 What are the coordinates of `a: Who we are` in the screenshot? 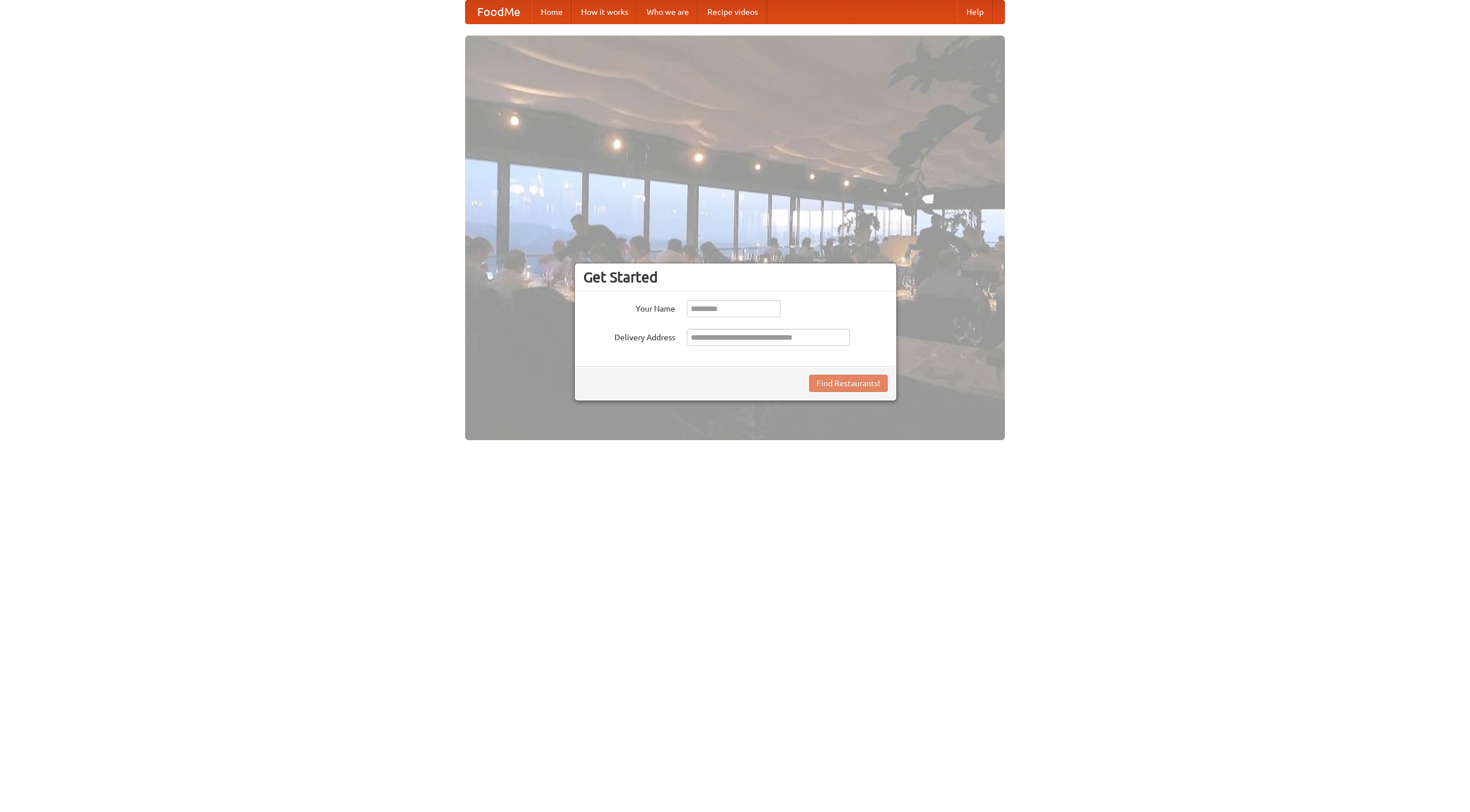 It's located at (668, 12).